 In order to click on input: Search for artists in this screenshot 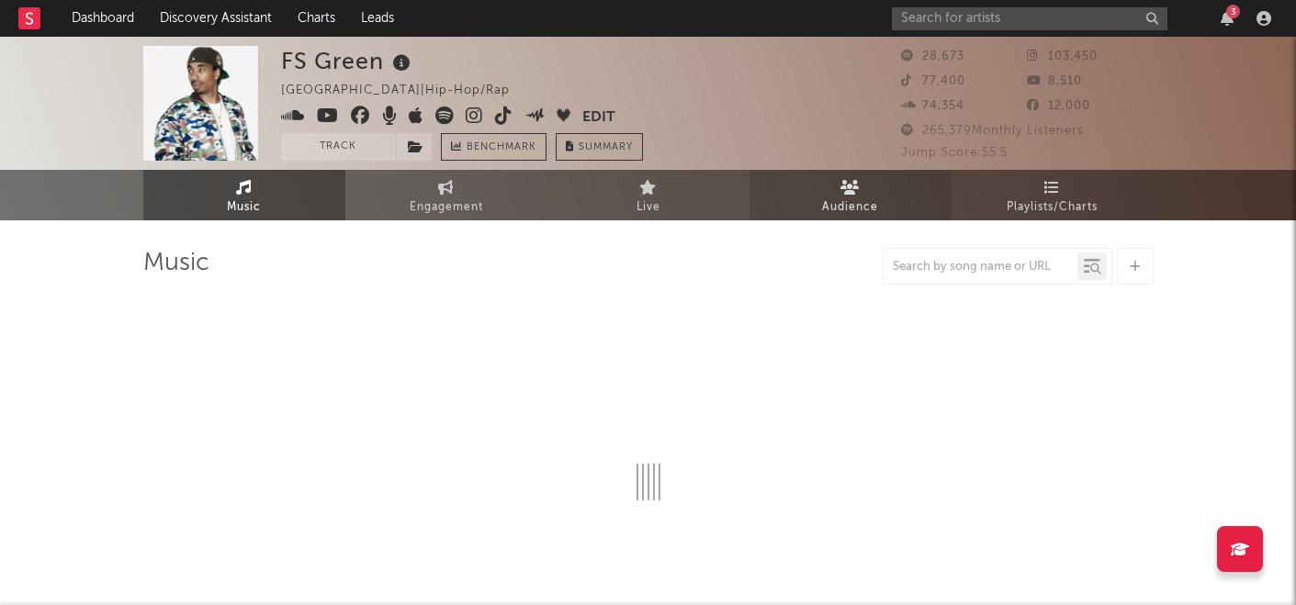, I will do `click(1030, 18)`.